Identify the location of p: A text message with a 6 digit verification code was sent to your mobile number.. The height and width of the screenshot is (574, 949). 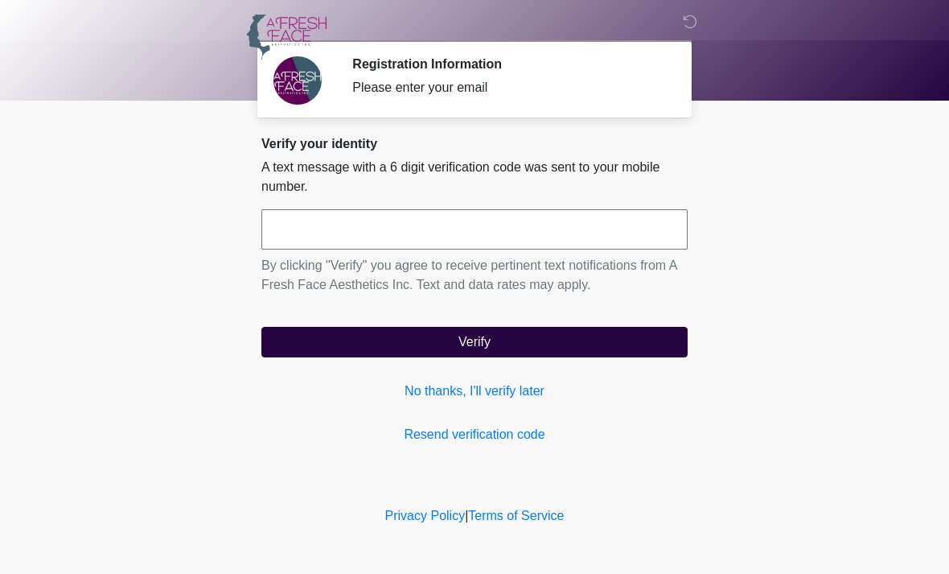
(475, 177).